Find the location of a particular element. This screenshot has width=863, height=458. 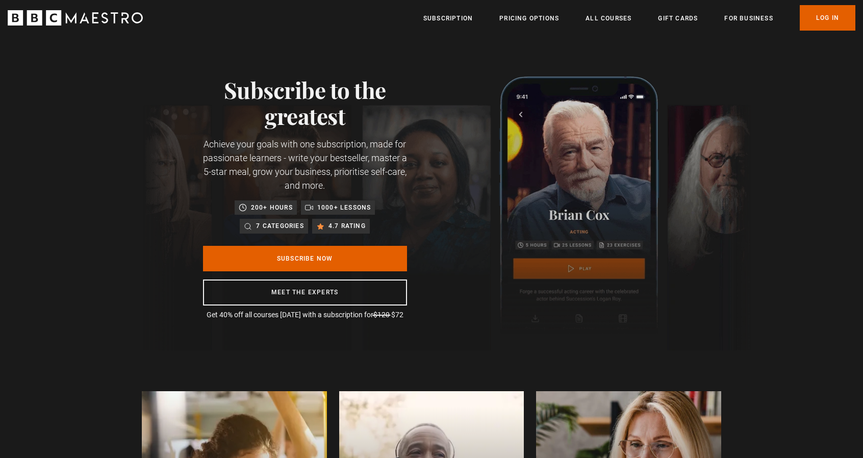

a: Gift Cards is located at coordinates (678, 18).